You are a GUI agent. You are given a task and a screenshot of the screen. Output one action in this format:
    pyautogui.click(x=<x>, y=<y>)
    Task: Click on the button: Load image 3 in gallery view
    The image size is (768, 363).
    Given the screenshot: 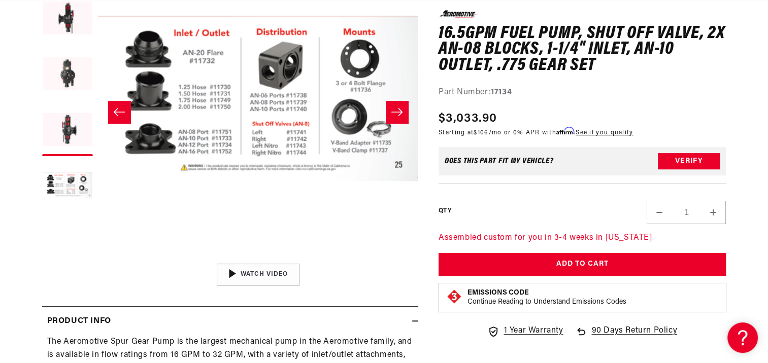 What is the action you would take?
    pyautogui.click(x=67, y=75)
    